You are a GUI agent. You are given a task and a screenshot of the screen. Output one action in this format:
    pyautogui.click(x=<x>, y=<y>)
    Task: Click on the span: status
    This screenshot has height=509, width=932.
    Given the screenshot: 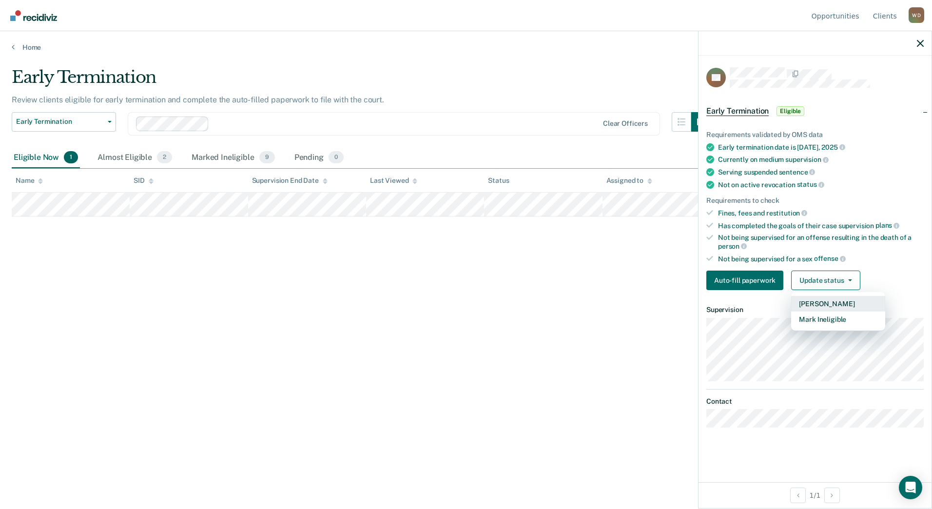 What is the action you would take?
    pyautogui.click(x=810, y=184)
    